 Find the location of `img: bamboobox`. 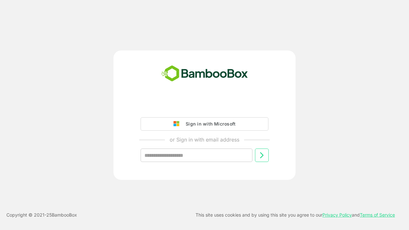

img: bamboobox is located at coordinates (204, 74).